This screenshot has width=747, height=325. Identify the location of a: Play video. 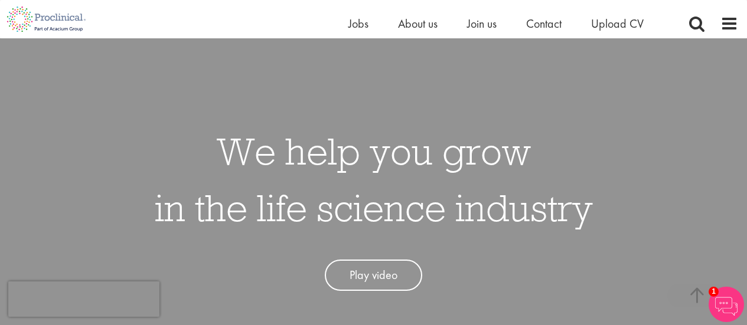
(373, 275).